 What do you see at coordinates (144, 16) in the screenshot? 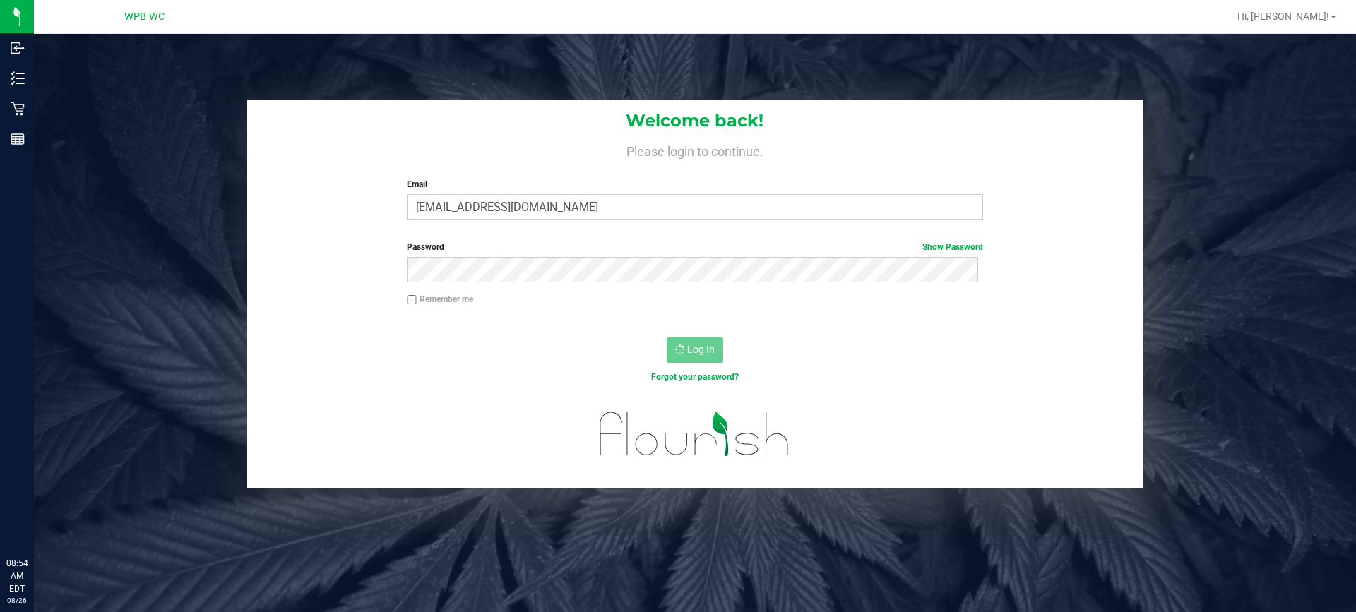
I see `span: WPB WC` at bounding box center [144, 16].